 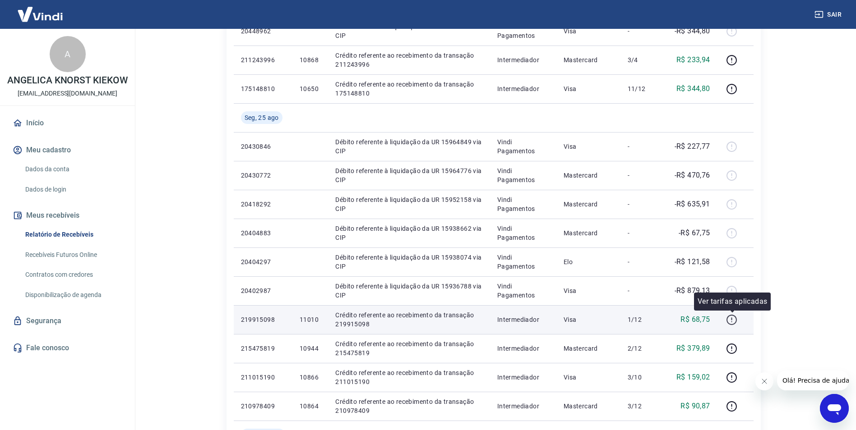 What do you see at coordinates (310, 349) in the screenshot?
I see `p: 10944` at bounding box center [310, 349].